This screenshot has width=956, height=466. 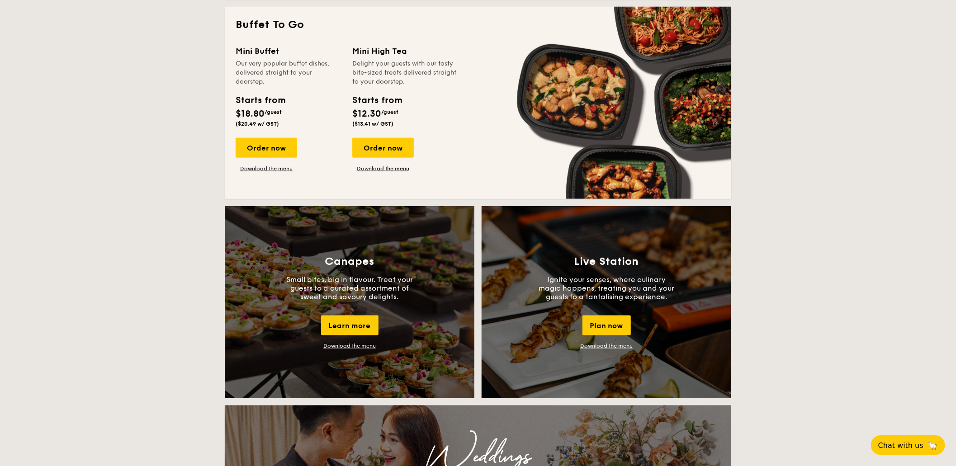 What do you see at coordinates (289, 73) in the screenshot?
I see `div: Our very popular buffet dishes, delivered straight to your doorstep.` at bounding box center [289, 73].